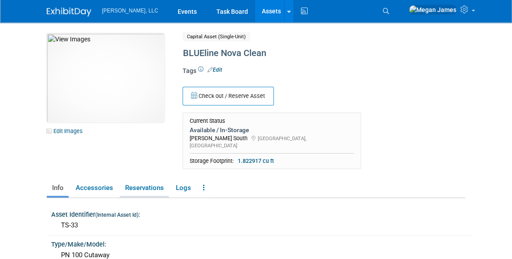 This screenshot has height=259, width=512. I want to click on a: Edit Images, so click(66, 131).